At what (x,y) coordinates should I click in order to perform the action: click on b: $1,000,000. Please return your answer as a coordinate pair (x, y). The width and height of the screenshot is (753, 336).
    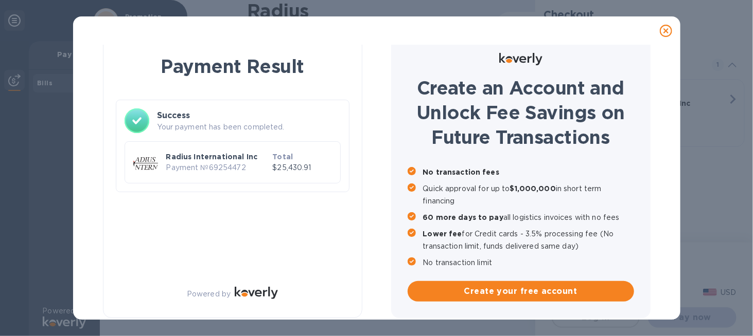
    Looking at the image, I should click on (532, 189).